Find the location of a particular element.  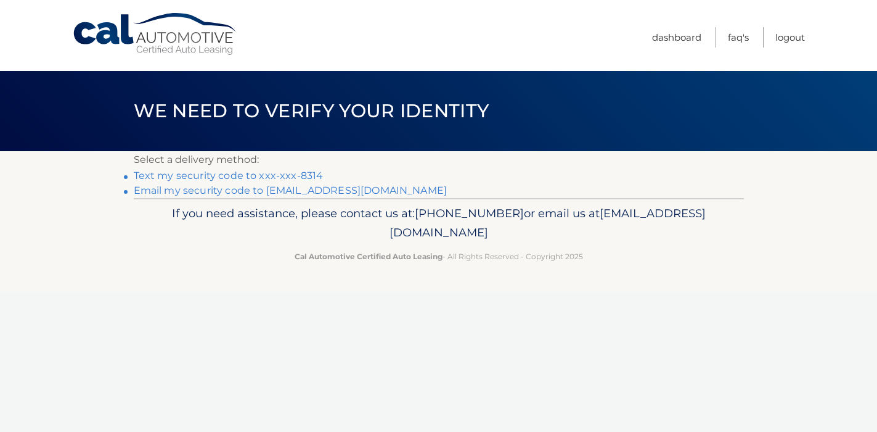

strong: Cal Automotive Certified Auto Leasing is located at coordinates (369, 256).